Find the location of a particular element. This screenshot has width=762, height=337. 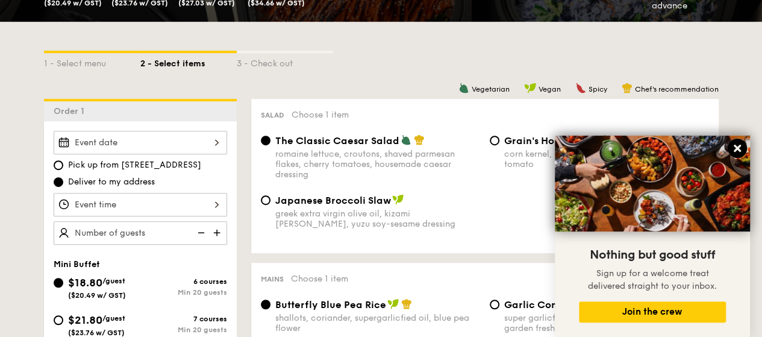

input: Event time is located at coordinates (140, 204).